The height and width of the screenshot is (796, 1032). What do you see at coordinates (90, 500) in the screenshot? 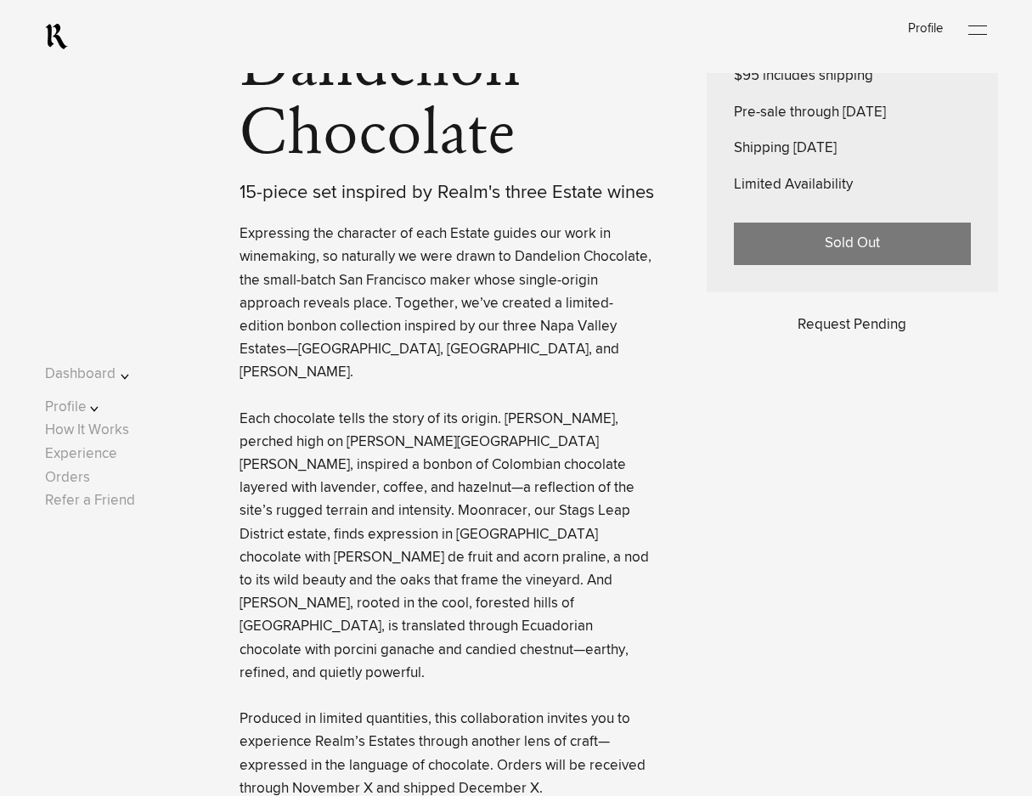
I see `a: Refer a Friend` at bounding box center [90, 500].